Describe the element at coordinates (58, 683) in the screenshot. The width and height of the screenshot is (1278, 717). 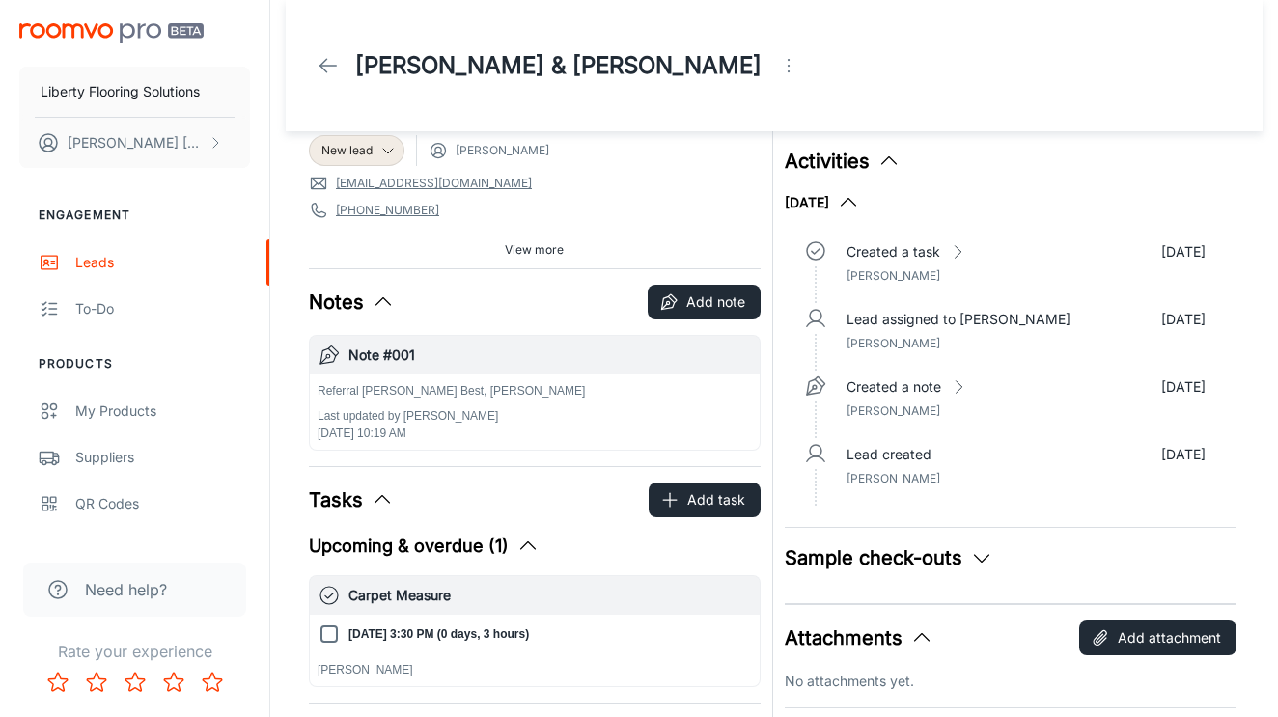
I see `button: Rate 1 star` at that location.